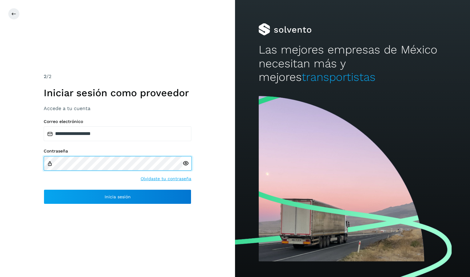  What do you see at coordinates (118, 77) in the screenshot?
I see `div: /2` at bounding box center [118, 77].